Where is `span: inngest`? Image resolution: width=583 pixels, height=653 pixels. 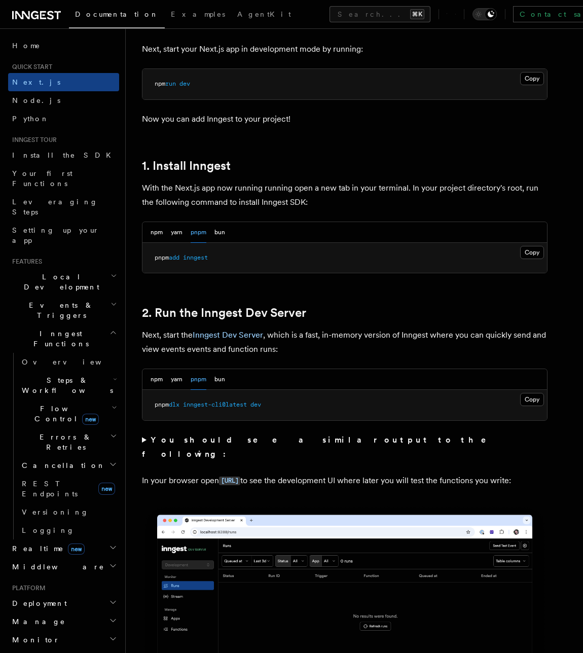 span: inngest is located at coordinates (195, 257).